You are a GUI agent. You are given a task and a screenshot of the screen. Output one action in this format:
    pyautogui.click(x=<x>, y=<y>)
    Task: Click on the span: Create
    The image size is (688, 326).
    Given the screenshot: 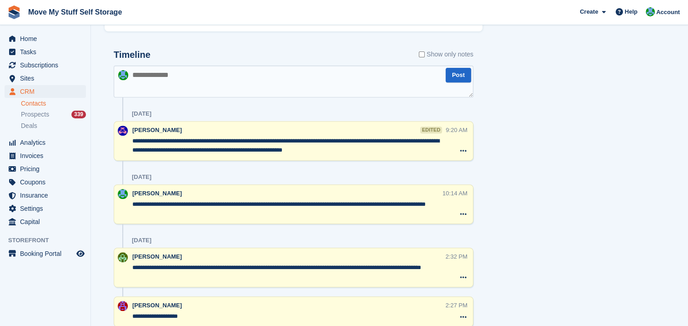 What is the action you would take?
    pyautogui.click(x=589, y=12)
    